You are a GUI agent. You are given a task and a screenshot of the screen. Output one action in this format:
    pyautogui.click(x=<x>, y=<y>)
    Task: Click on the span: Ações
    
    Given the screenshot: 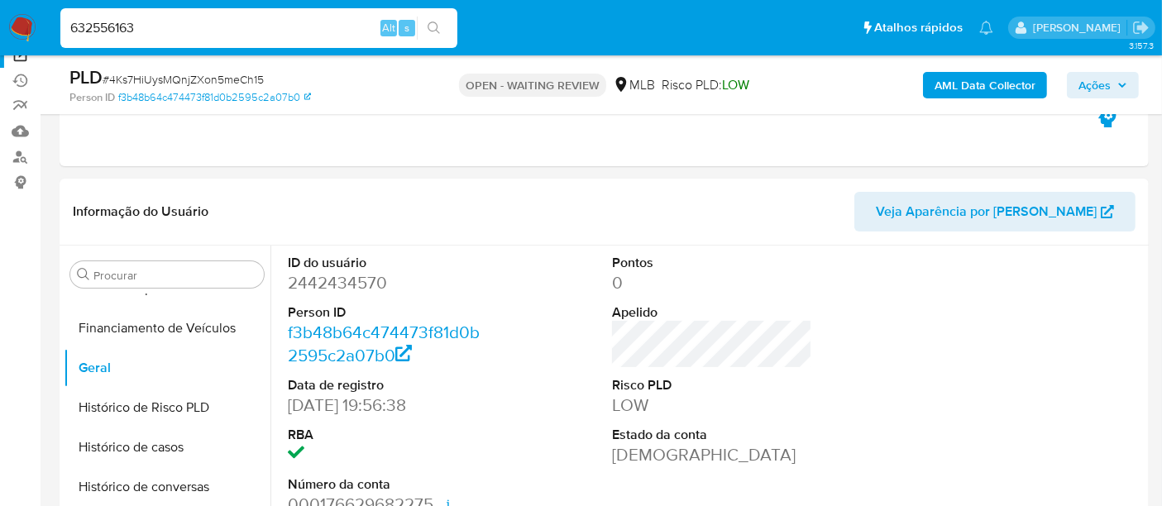 What is the action you would take?
    pyautogui.click(x=1094, y=85)
    